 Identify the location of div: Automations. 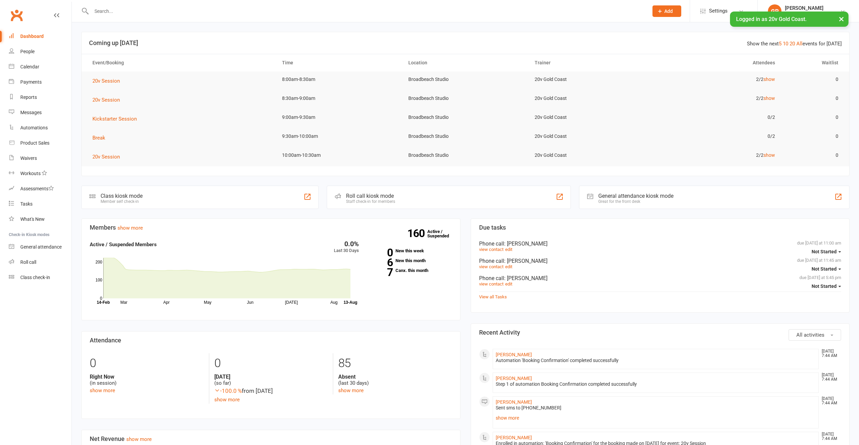
(34, 128).